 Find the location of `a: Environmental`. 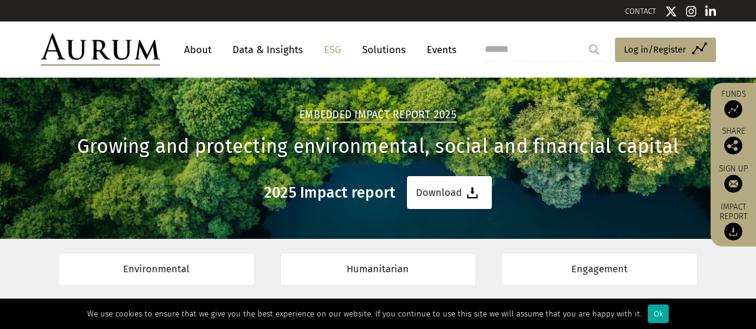

a: Environmental is located at coordinates (156, 269).